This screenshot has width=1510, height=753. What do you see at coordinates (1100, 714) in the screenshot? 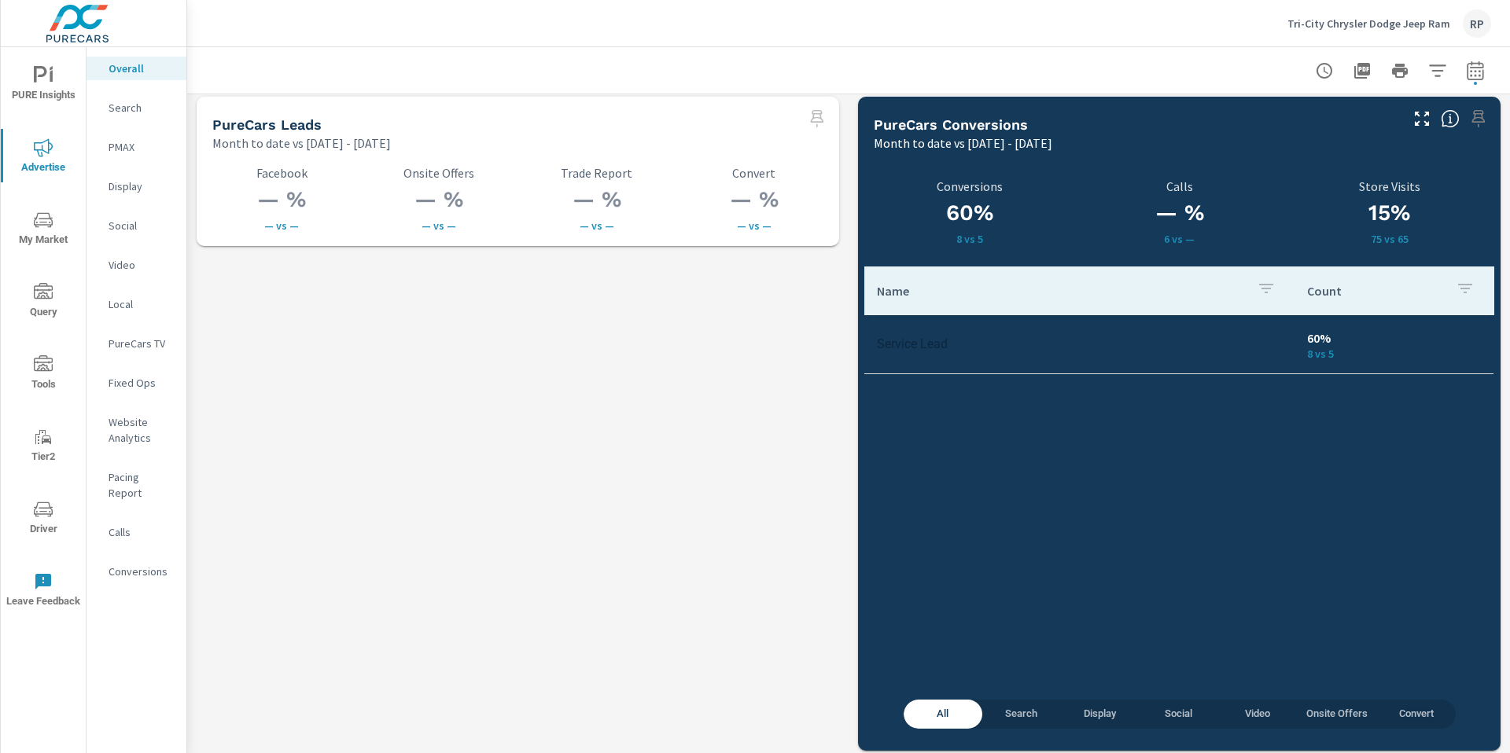
I see `span: Display` at bounding box center [1100, 714].